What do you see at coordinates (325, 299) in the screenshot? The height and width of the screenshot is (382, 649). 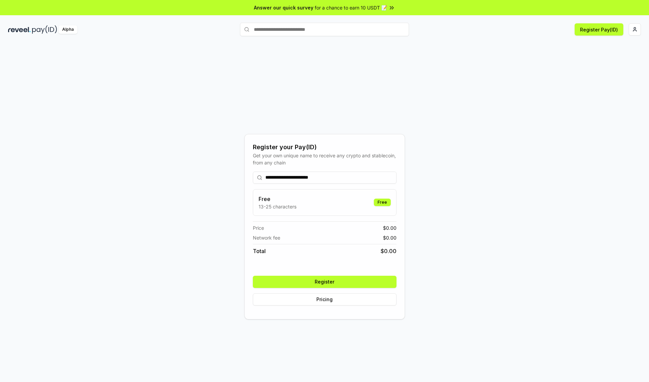 I see `button: Pricing` at bounding box center [325, 299].